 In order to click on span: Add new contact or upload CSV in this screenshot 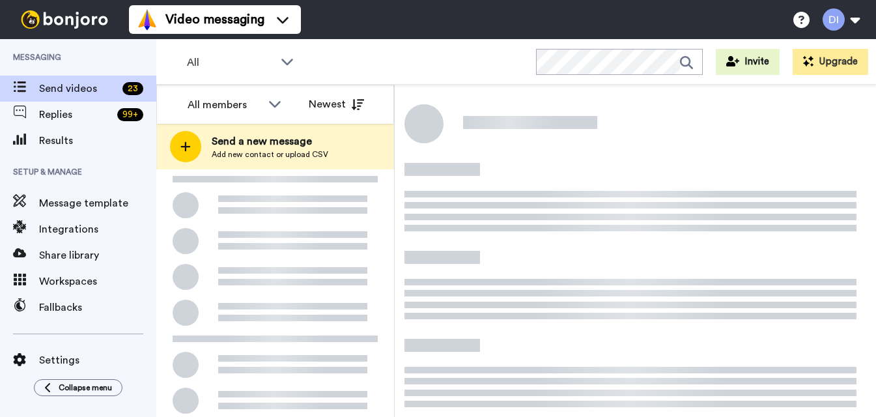, I will do `click(270, 154)`.